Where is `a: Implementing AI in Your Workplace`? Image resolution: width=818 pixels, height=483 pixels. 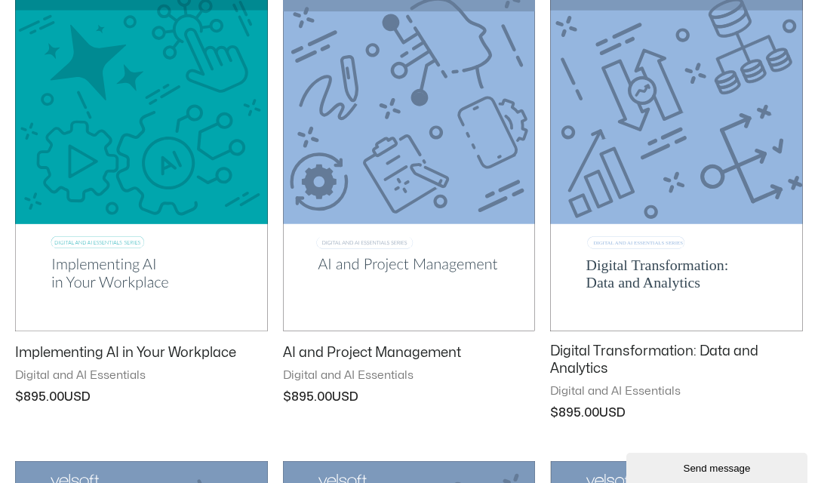
a: Implementing AI in Your Workplace is located at coordinates (141, 356).